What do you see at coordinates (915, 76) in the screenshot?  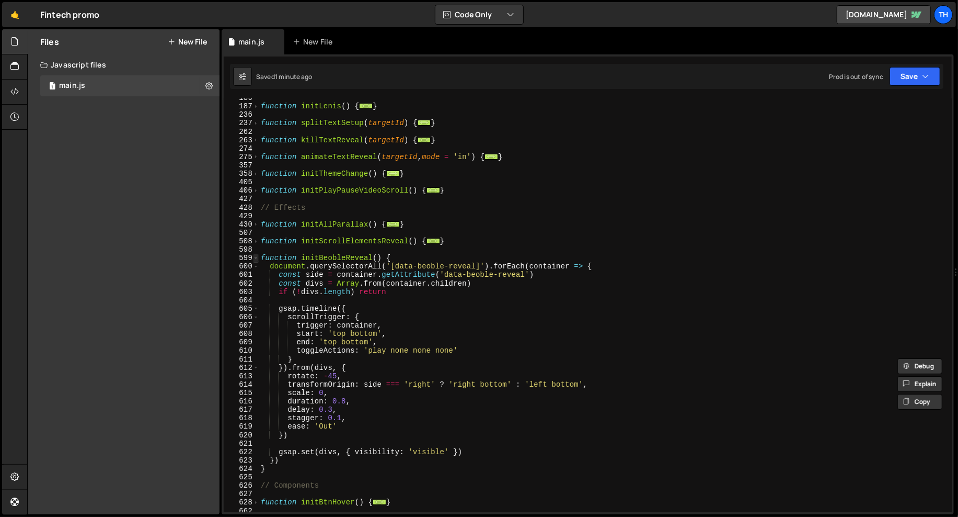 I see `button: Save` at bounding box center [915, 76].